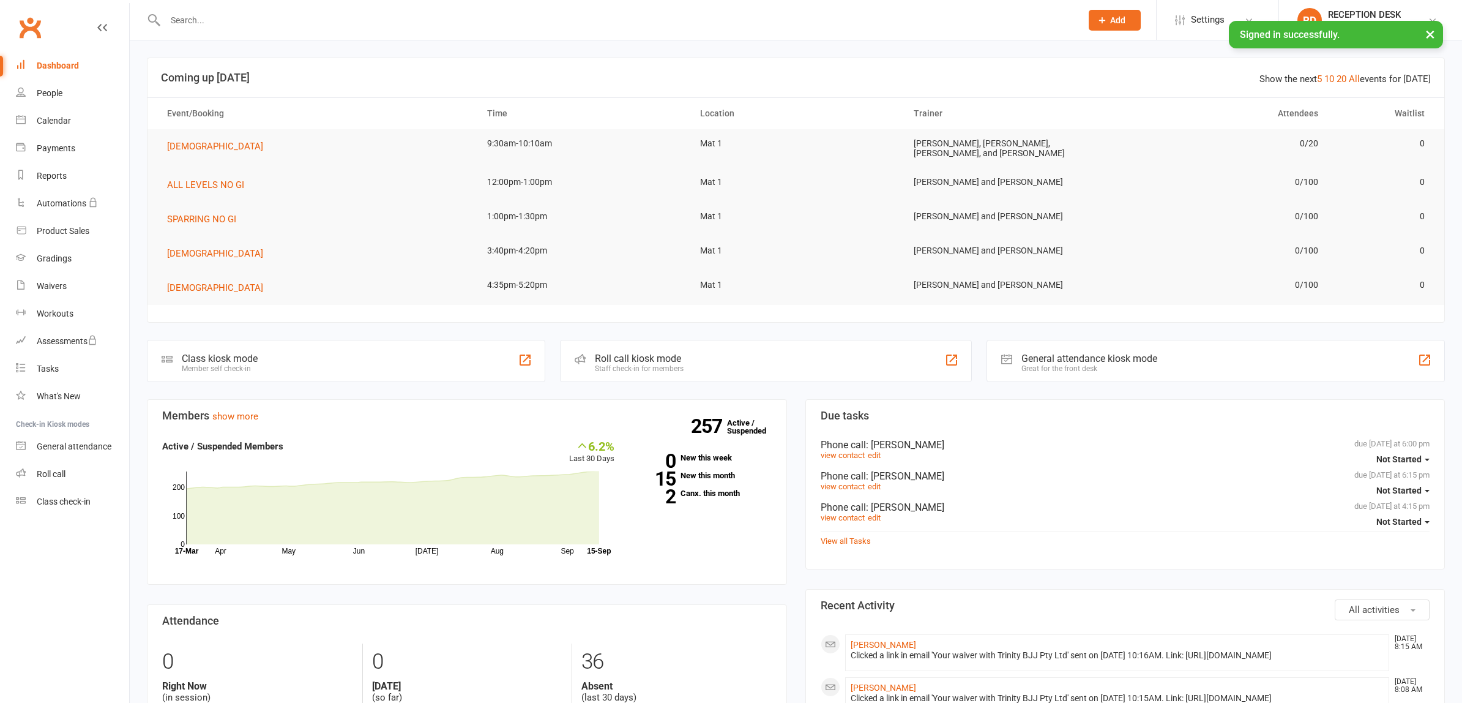 The image size is (1462, 703). I want to click on span: Add, so click(1118, 20).